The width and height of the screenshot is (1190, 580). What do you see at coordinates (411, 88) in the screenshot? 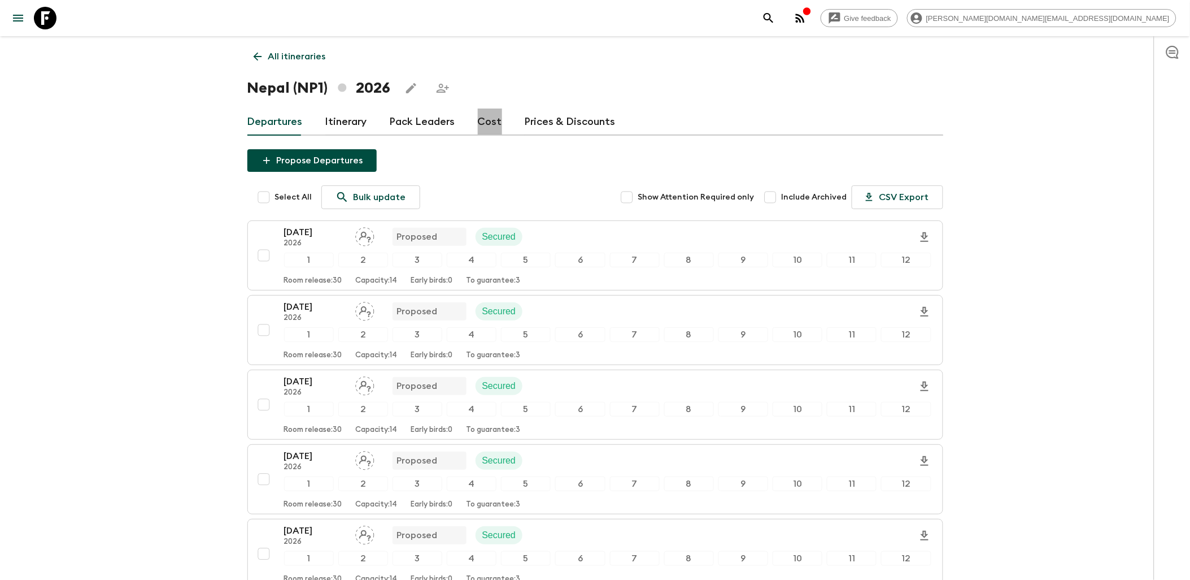
I see `button: Edit this itinerary` at bounding box center [411, 88].